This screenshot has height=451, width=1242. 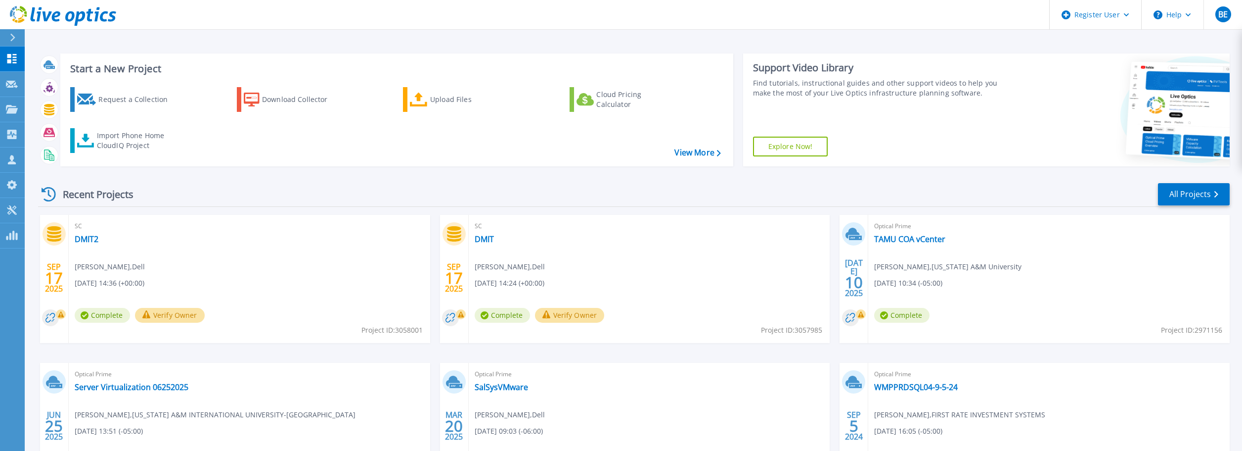 I want to click on a: Download Collector, so click(x=292, y=99).